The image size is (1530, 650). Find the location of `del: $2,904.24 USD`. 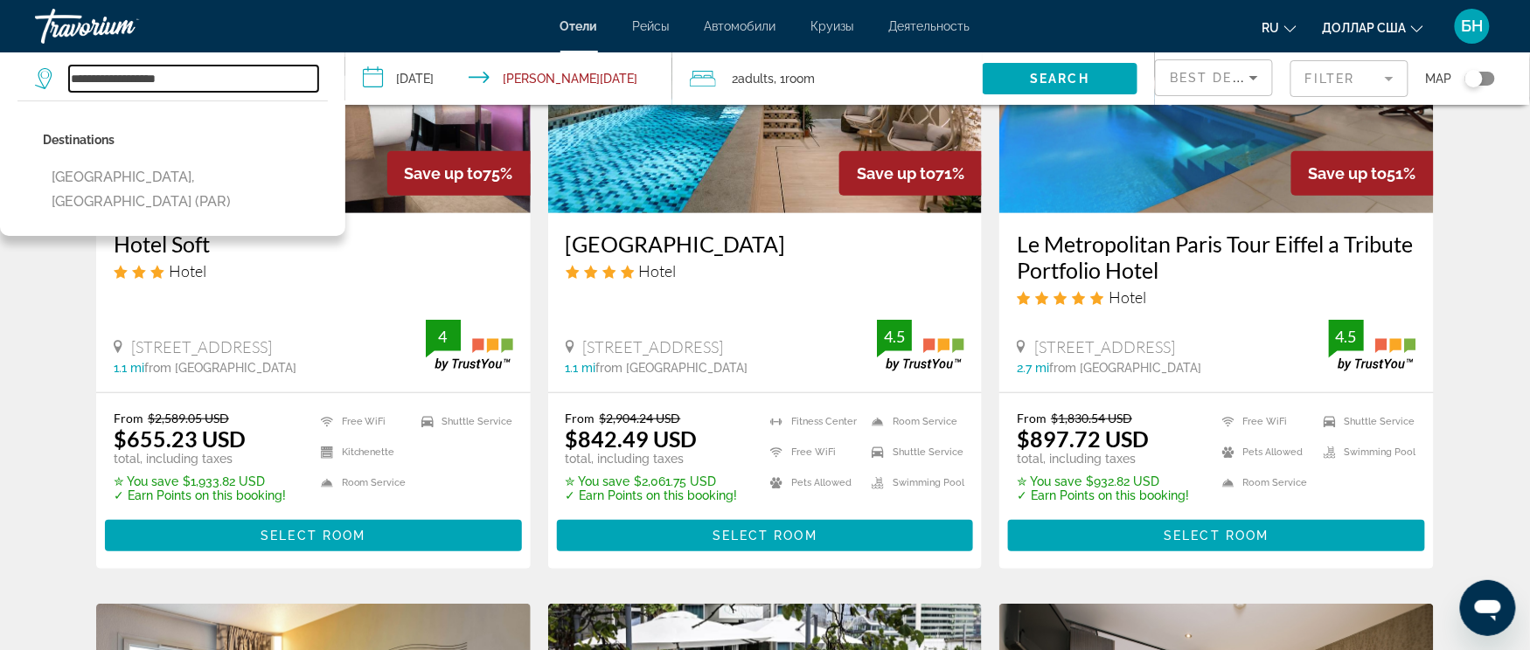

del: $2,904.24 USD is located at coordinates (640, 418).